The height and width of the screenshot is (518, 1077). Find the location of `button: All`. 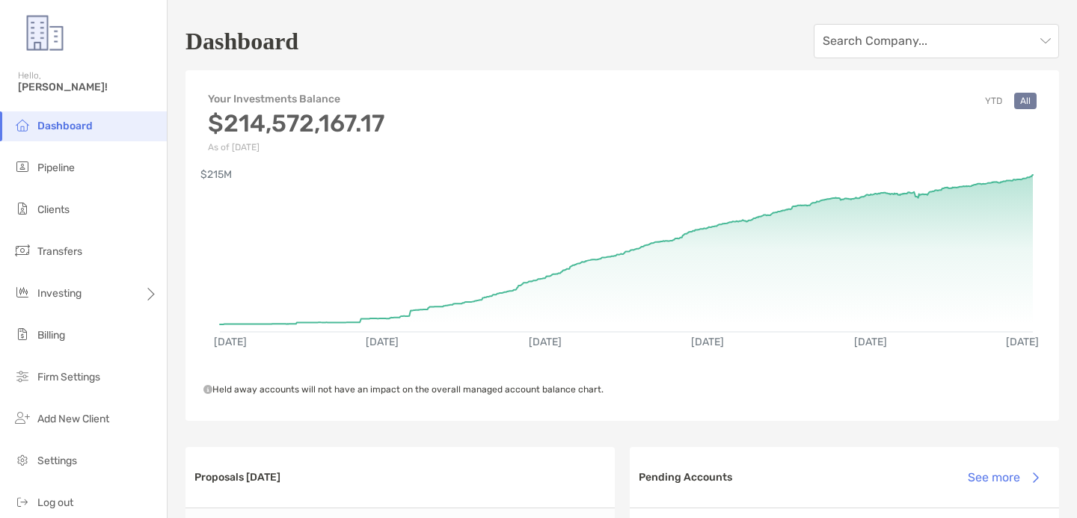

button: All is located at coordinates (1026, 101).